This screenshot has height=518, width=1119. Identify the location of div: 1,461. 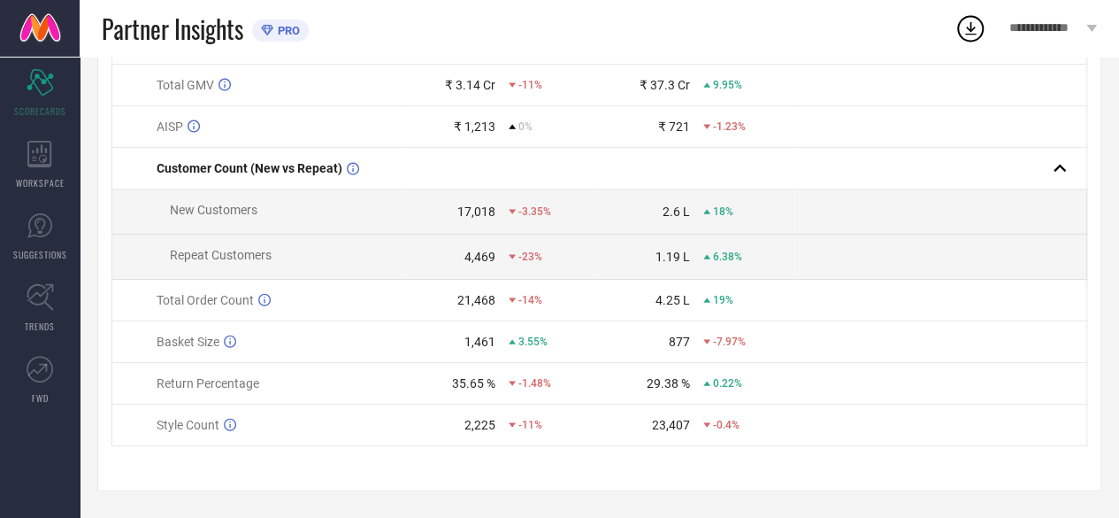
(480, 342).